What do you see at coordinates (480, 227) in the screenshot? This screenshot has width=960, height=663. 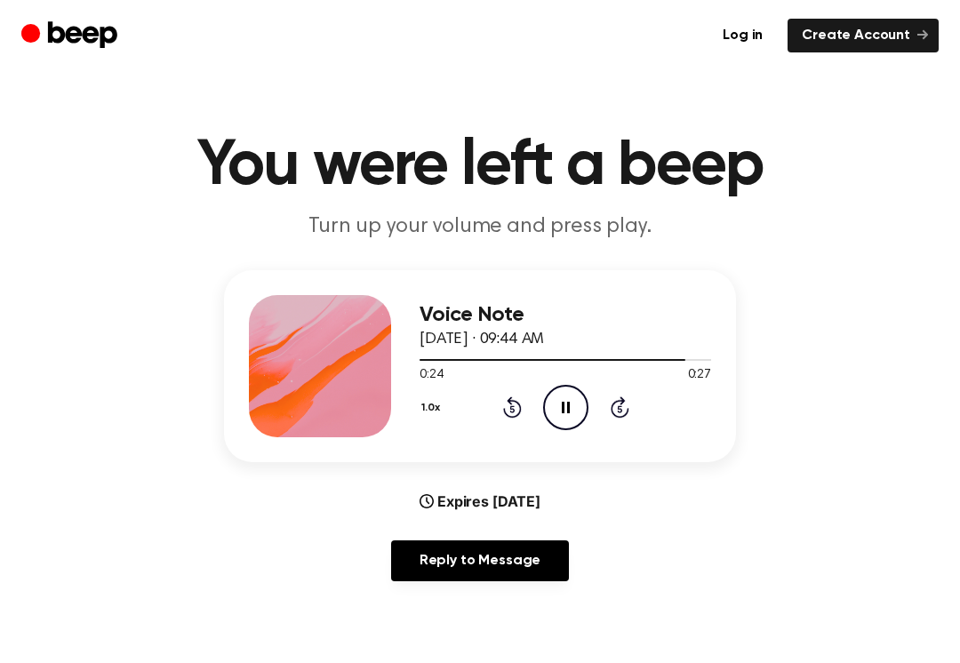 I see `p: Turn up your volume and press play.` at bounding box center [480, 227].